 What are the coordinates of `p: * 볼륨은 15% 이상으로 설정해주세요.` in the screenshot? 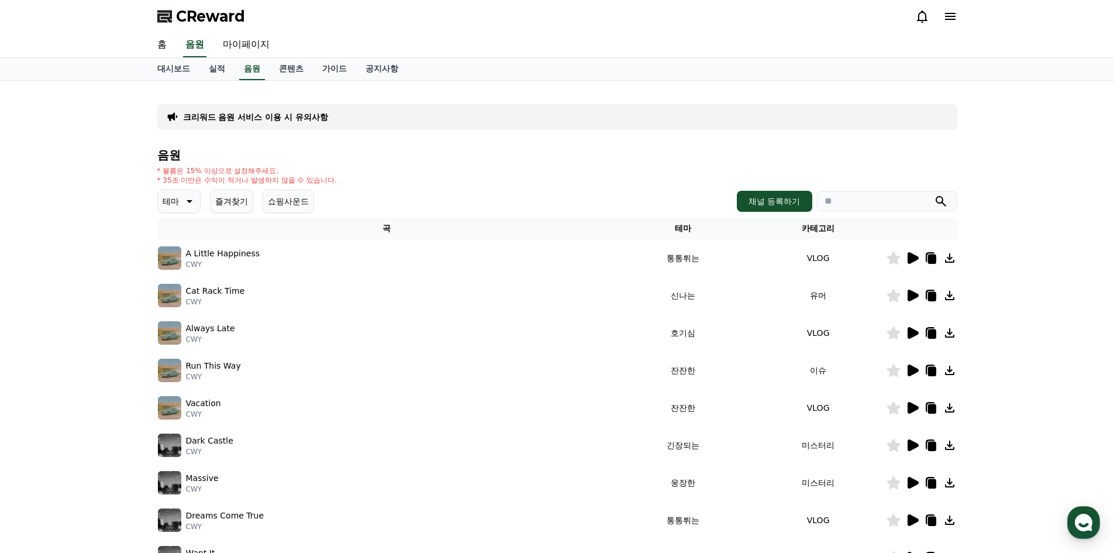 It's located at (247, 171).